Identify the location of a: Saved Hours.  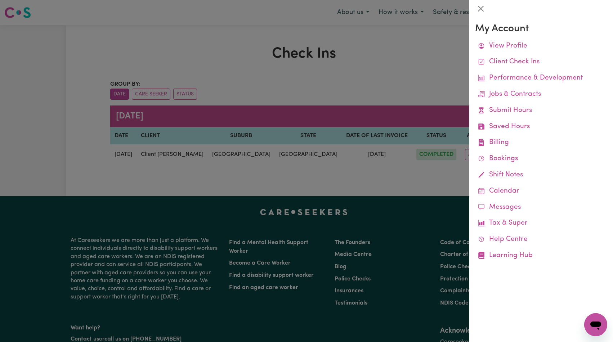
(541, 127).